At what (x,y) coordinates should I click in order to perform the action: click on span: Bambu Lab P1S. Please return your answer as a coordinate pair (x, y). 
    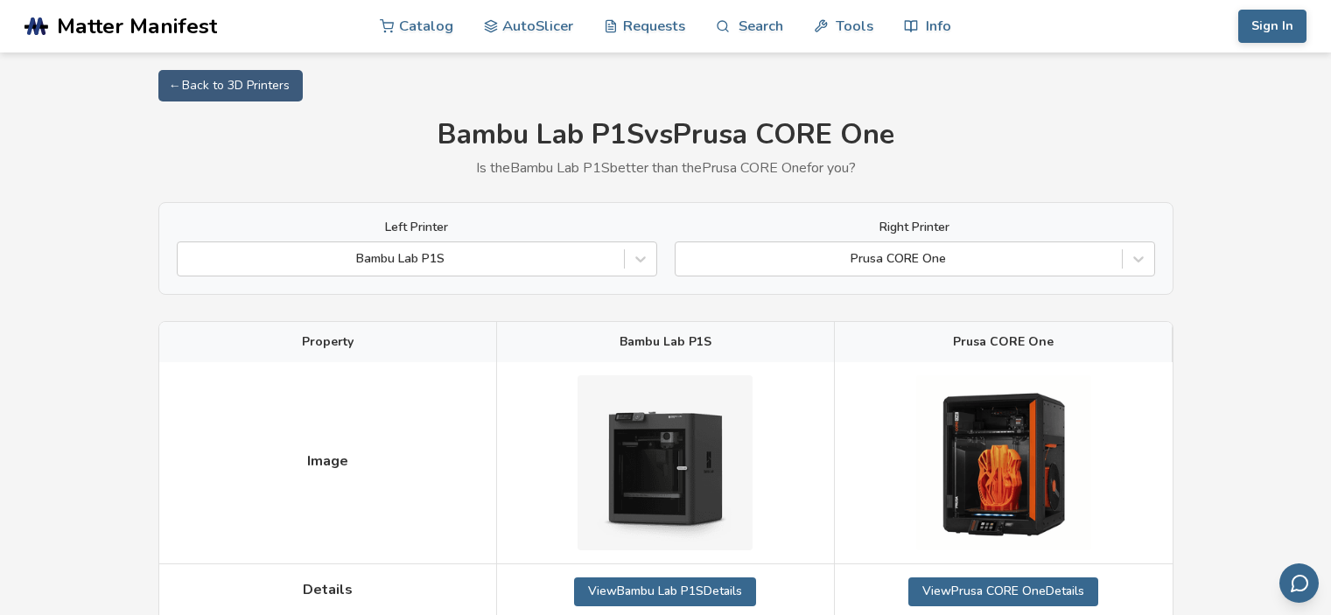
    Looking at the image, I should click on (665, 342).